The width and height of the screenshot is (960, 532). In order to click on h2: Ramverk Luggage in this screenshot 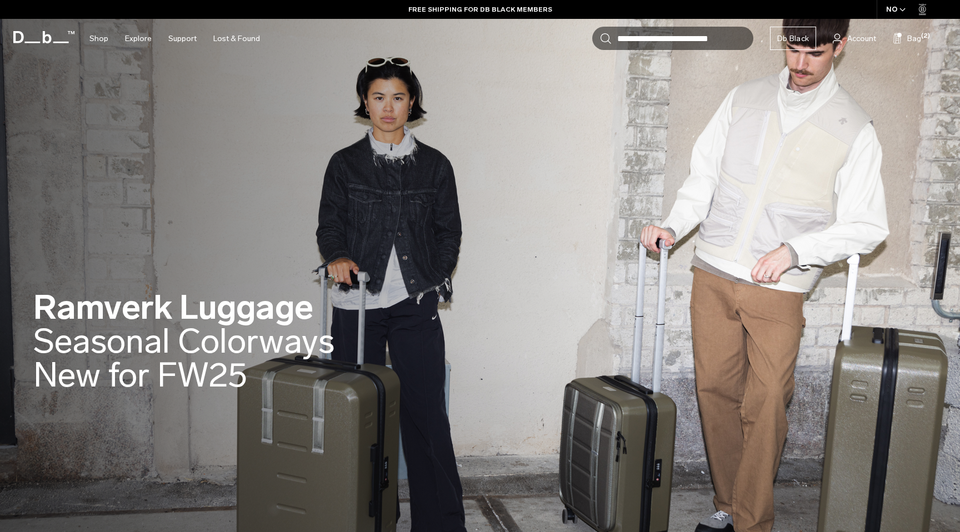, I will do `click(184, 341)`.